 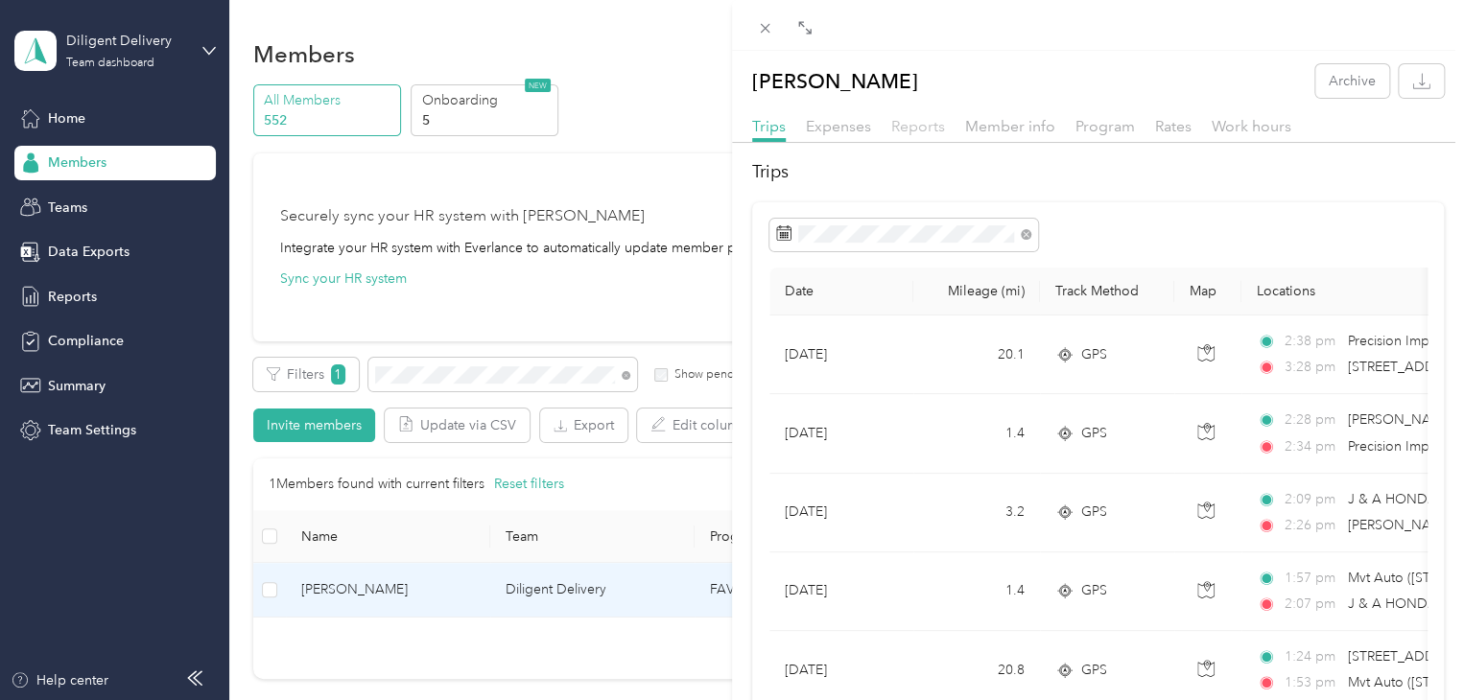 What do you see at coordinates (1311, 657) in the screenshot?
I see `span: 1:24 pm` at bounding box center [1311, 657].